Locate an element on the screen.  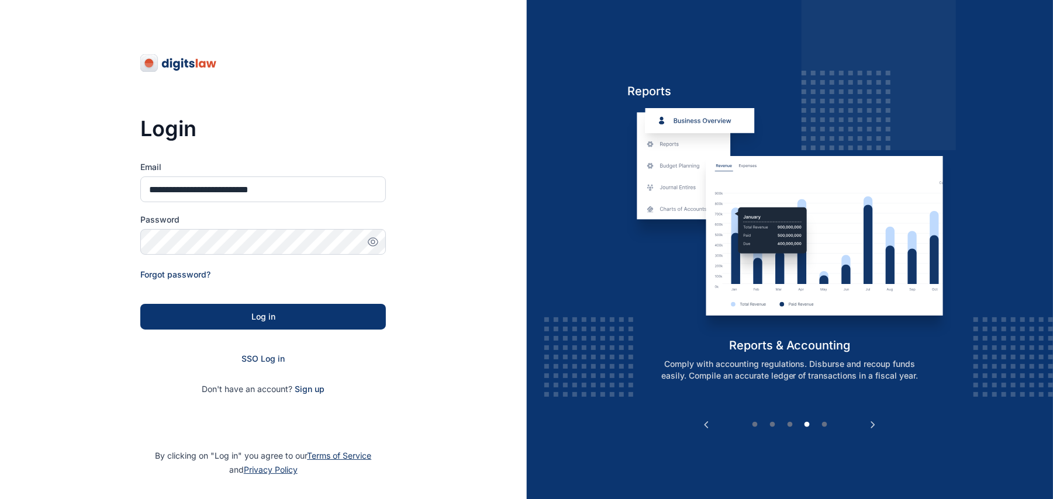
p: Comply with accounting regulations. Disburse and recoup funds easily. Compile an accurate ledger ... is located at coordinates (790, 370).